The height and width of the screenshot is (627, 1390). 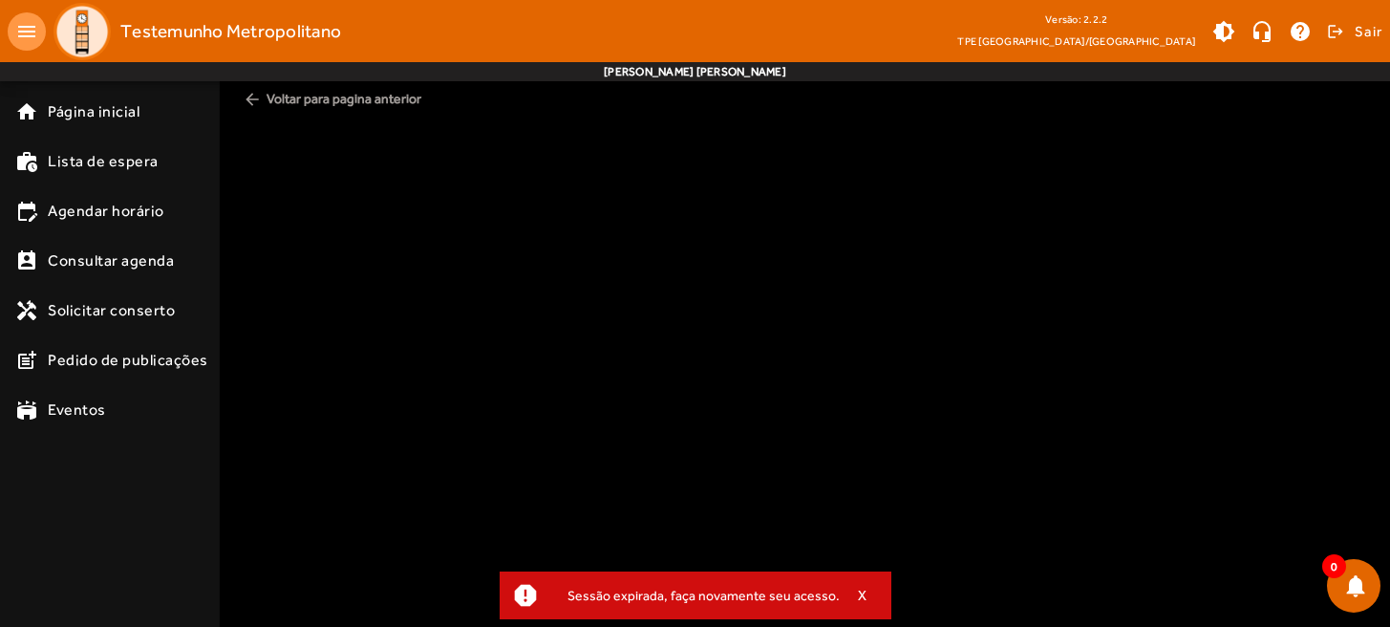 I want to click on mat-icon: home, so click(x=27, y=112).